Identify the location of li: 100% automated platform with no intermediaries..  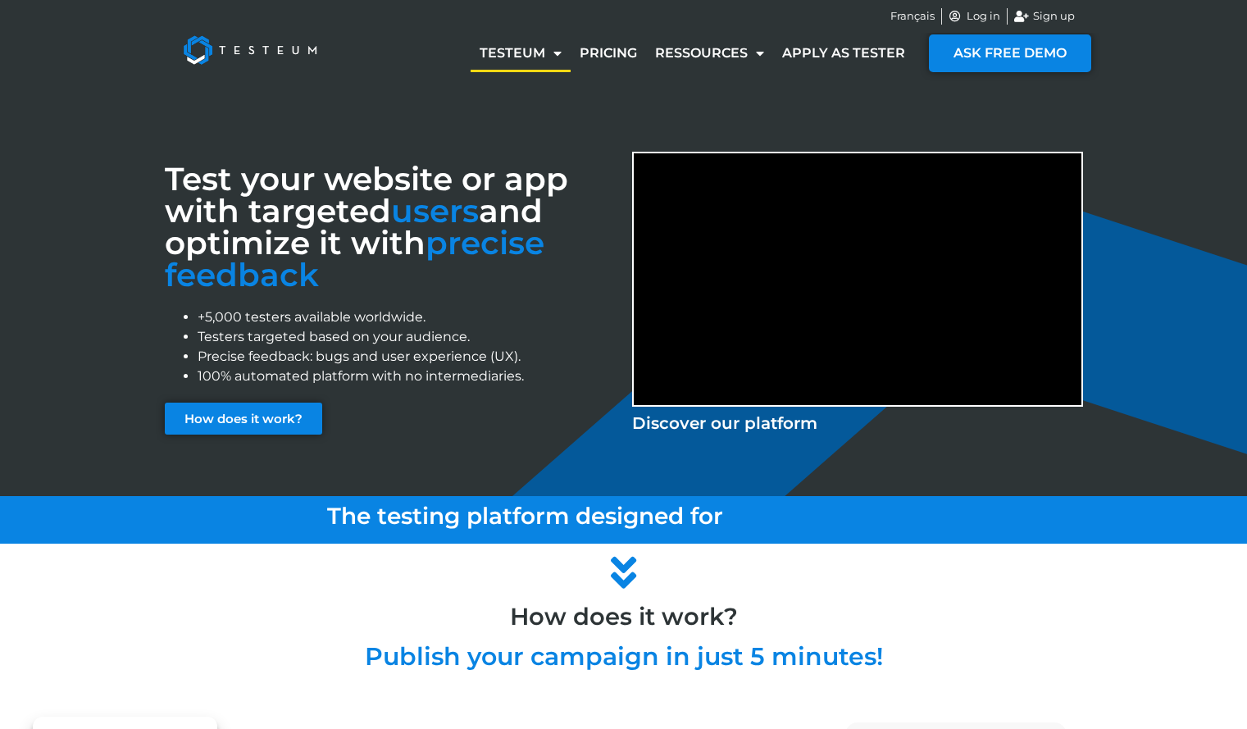
(407, 376).